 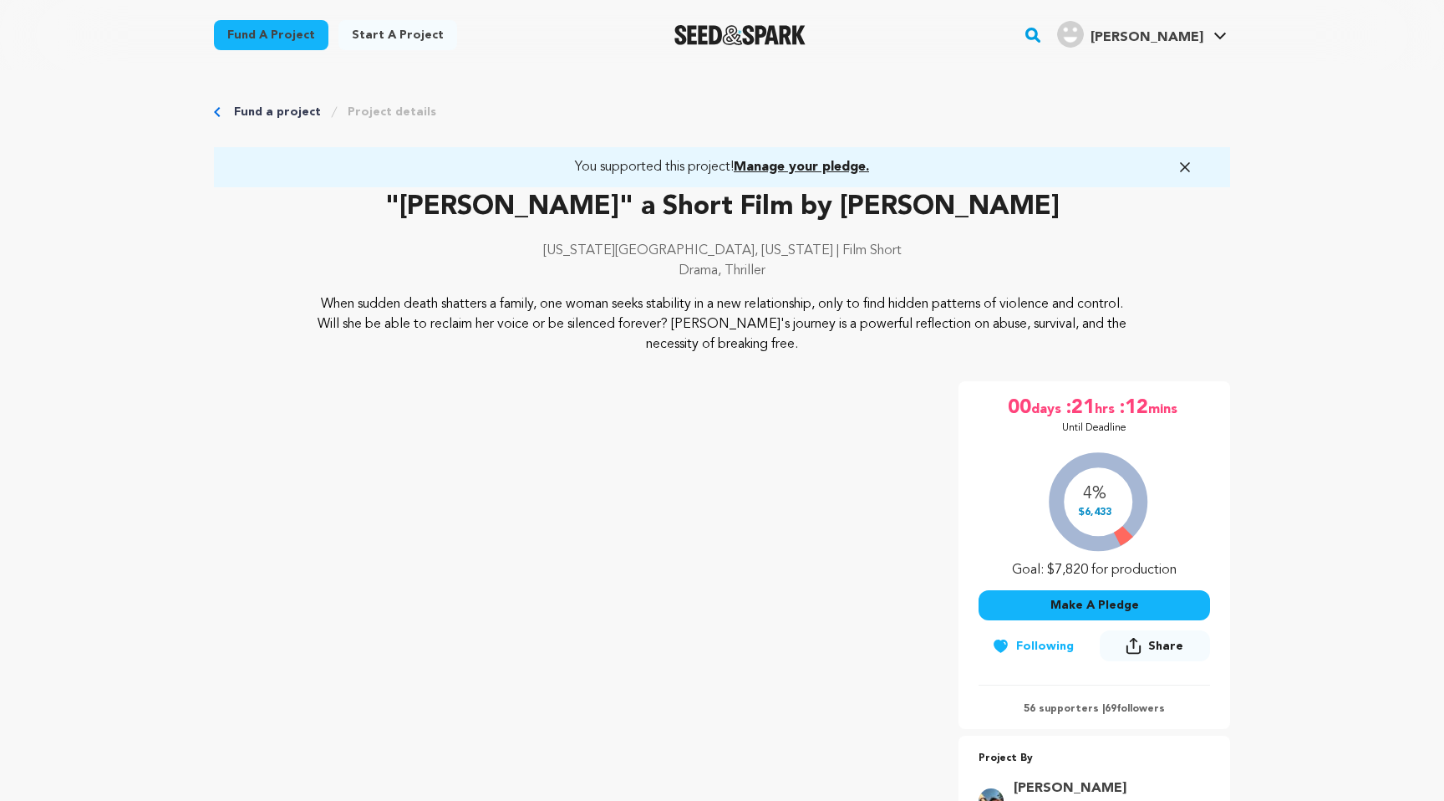 What do you see at coordinates (398, 35) in the screenshot?
I see `a: Start a project` at bounding box center [398, 35].